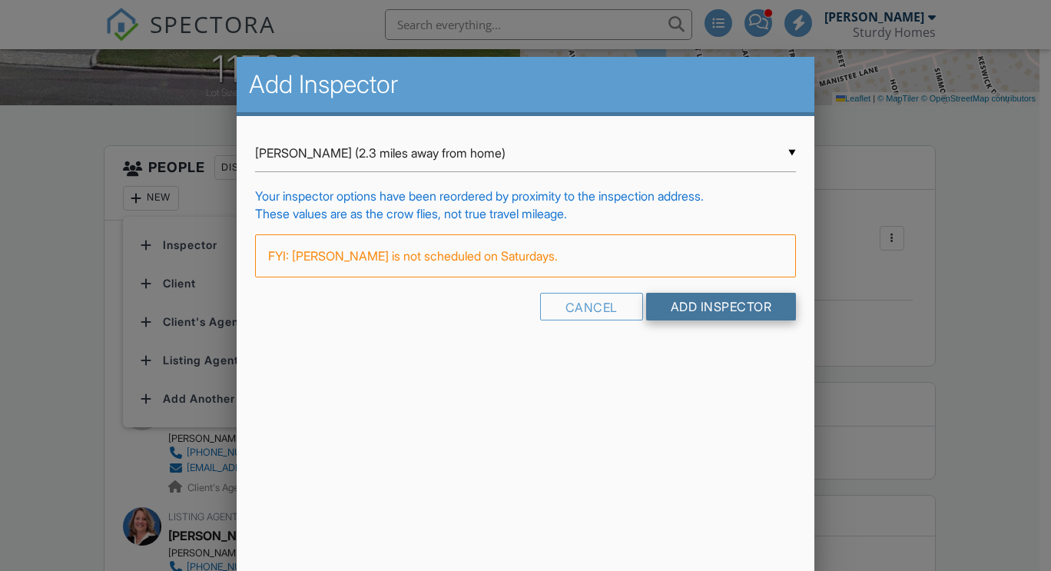 This screenshot has height=571, width=1051. What do you see at coordinates (591, 306) in the screenshot?
I see `div: Cancel` at bounding box center [591, 306].